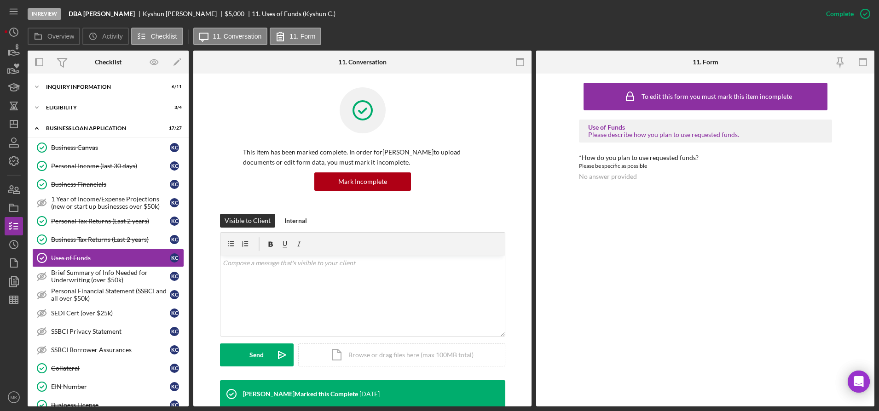 This screenshot has height=411, width=879. I want to click on div: 1 Year of Income/Expense Projections (new or start up businesses over $50k), so click(110, 203).